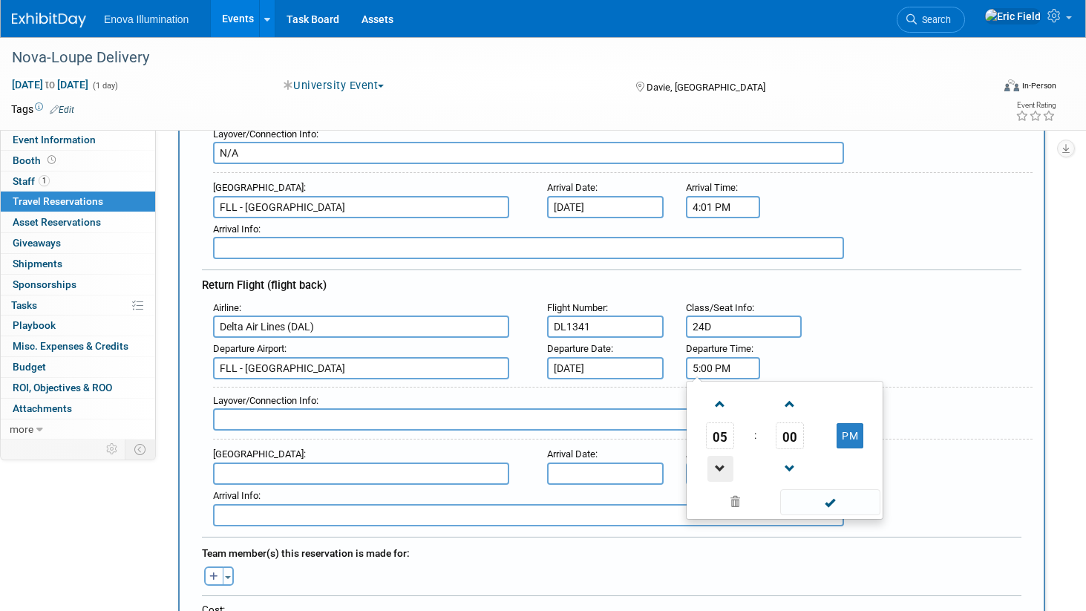  I want to click on a: Shipments, so click(78, 263).